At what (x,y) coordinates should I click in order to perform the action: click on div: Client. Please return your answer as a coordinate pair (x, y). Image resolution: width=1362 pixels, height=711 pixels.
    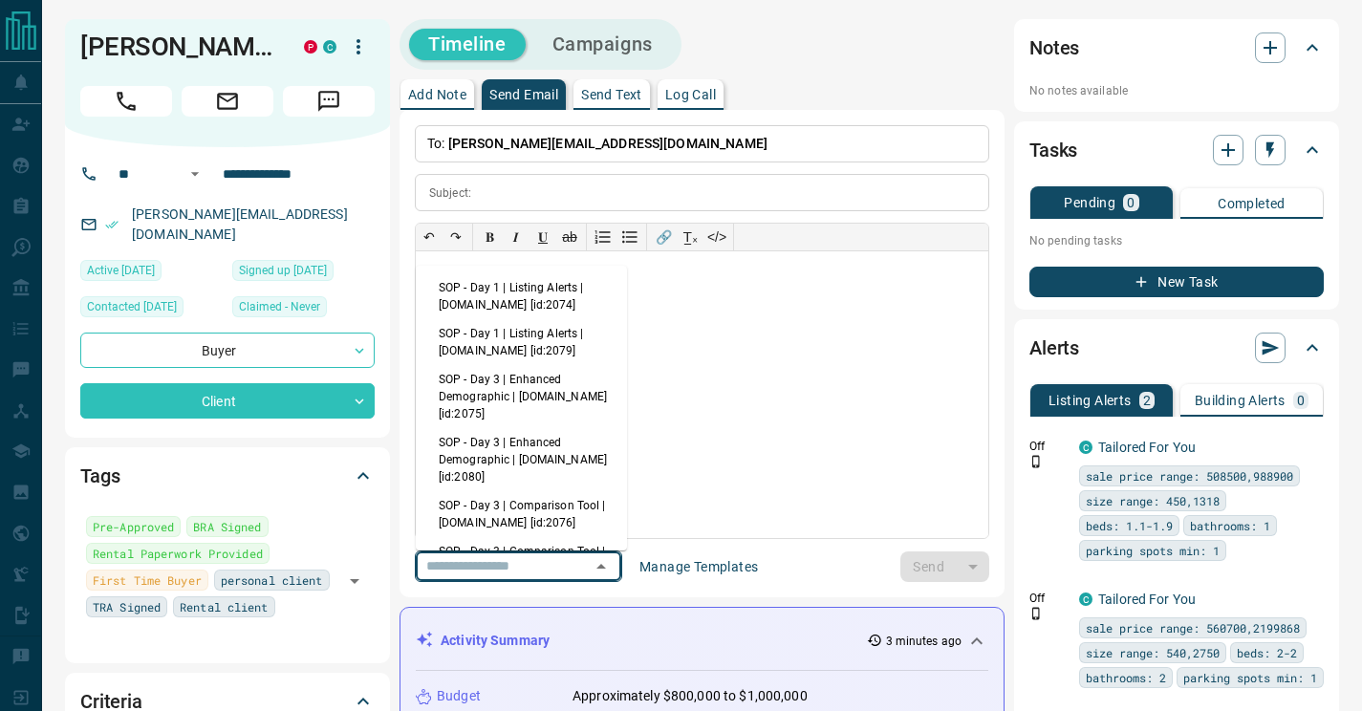
    Looking at the image, I should click on (228, 401).